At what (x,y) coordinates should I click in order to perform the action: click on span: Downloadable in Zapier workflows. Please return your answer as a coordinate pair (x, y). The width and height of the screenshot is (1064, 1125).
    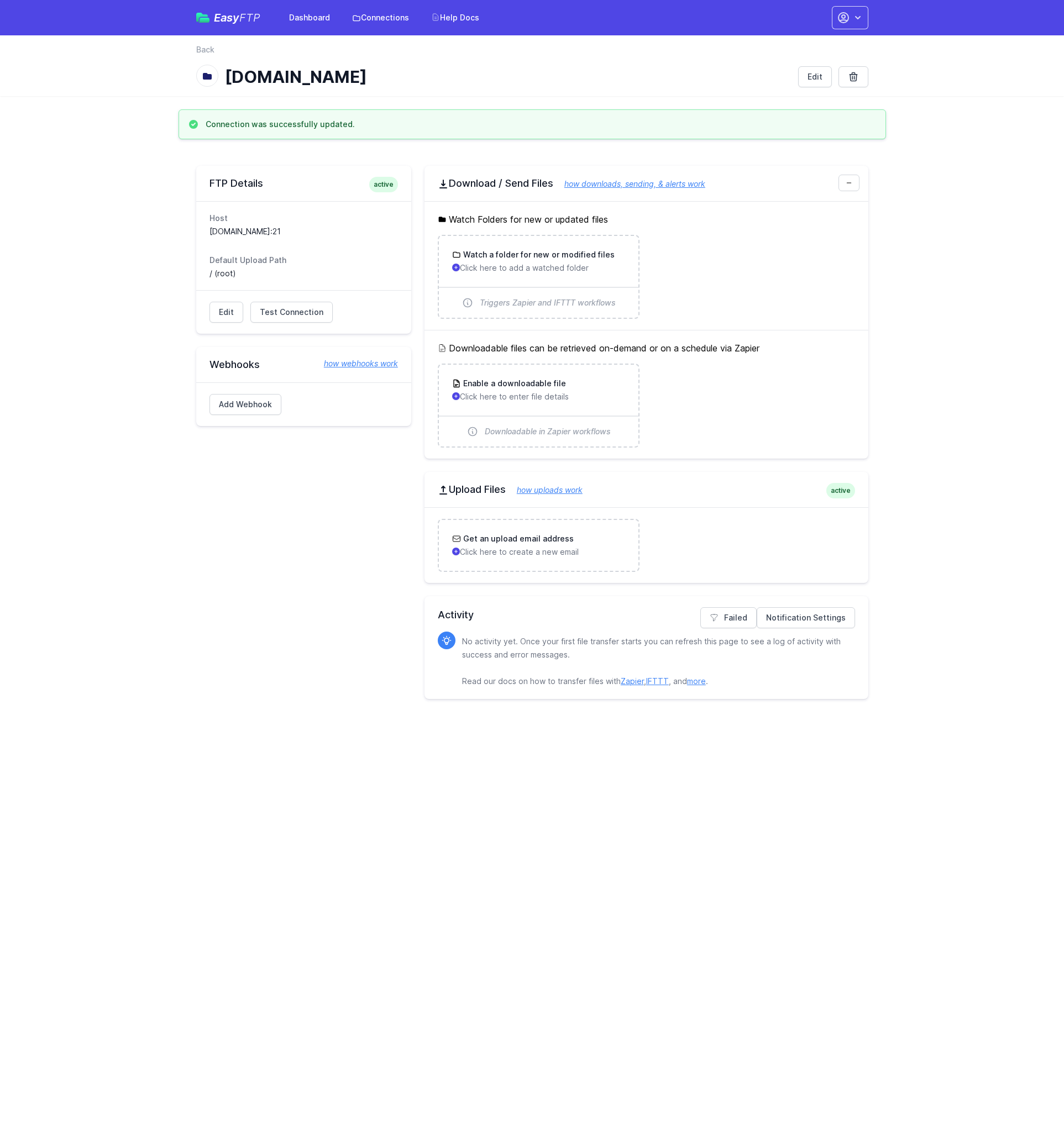
    Looking at the image, I should click on (548, 431).